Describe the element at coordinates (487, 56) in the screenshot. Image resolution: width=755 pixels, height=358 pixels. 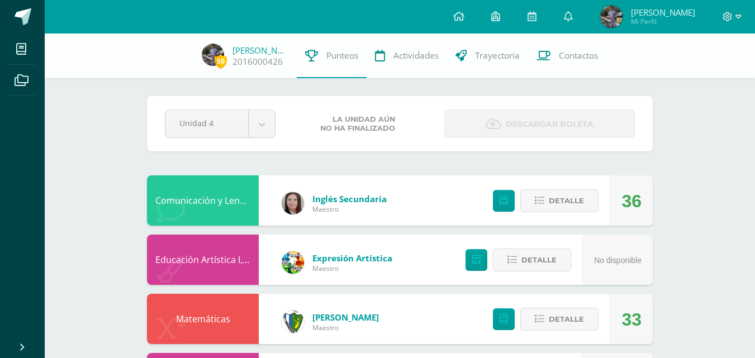
I see `a: Trayectoria` at that location.